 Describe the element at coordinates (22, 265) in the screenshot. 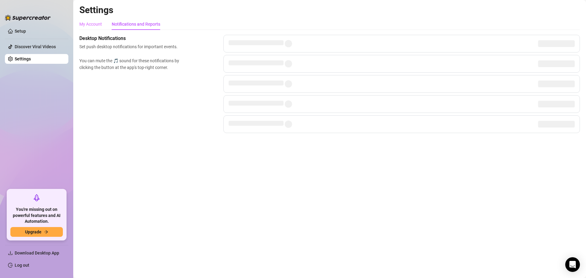

I see `a: Log out` at that location.